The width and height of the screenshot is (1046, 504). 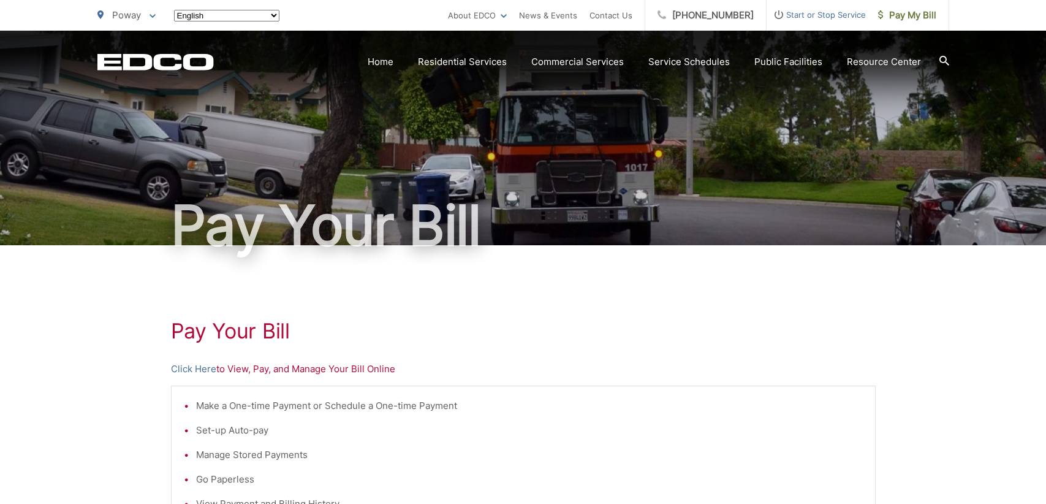 What do you see at coordinates (548, 15) in the screenshot?
I see `a: News & Events` at bounding box center [548, 15].